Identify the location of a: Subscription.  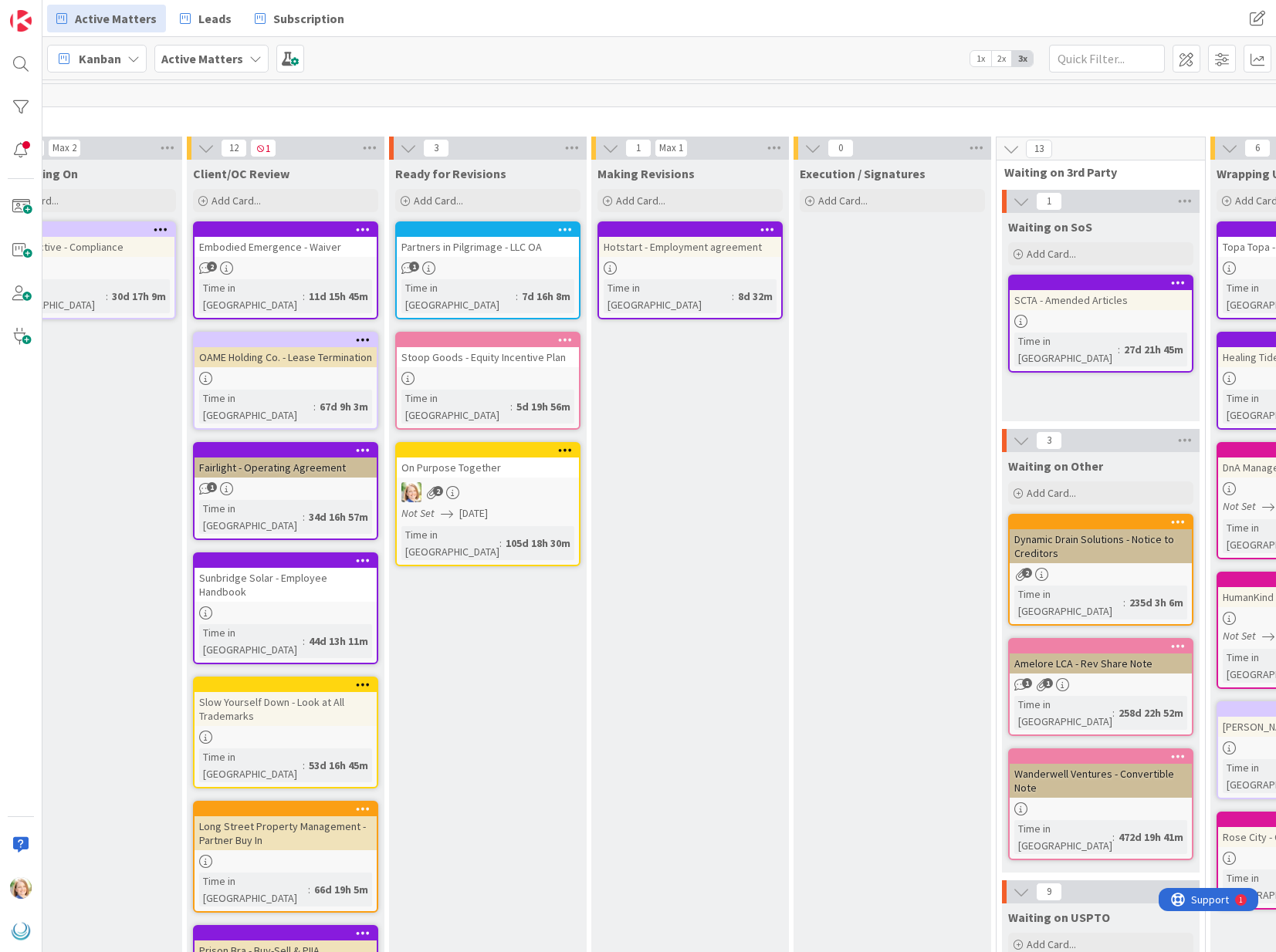
(299, 19).